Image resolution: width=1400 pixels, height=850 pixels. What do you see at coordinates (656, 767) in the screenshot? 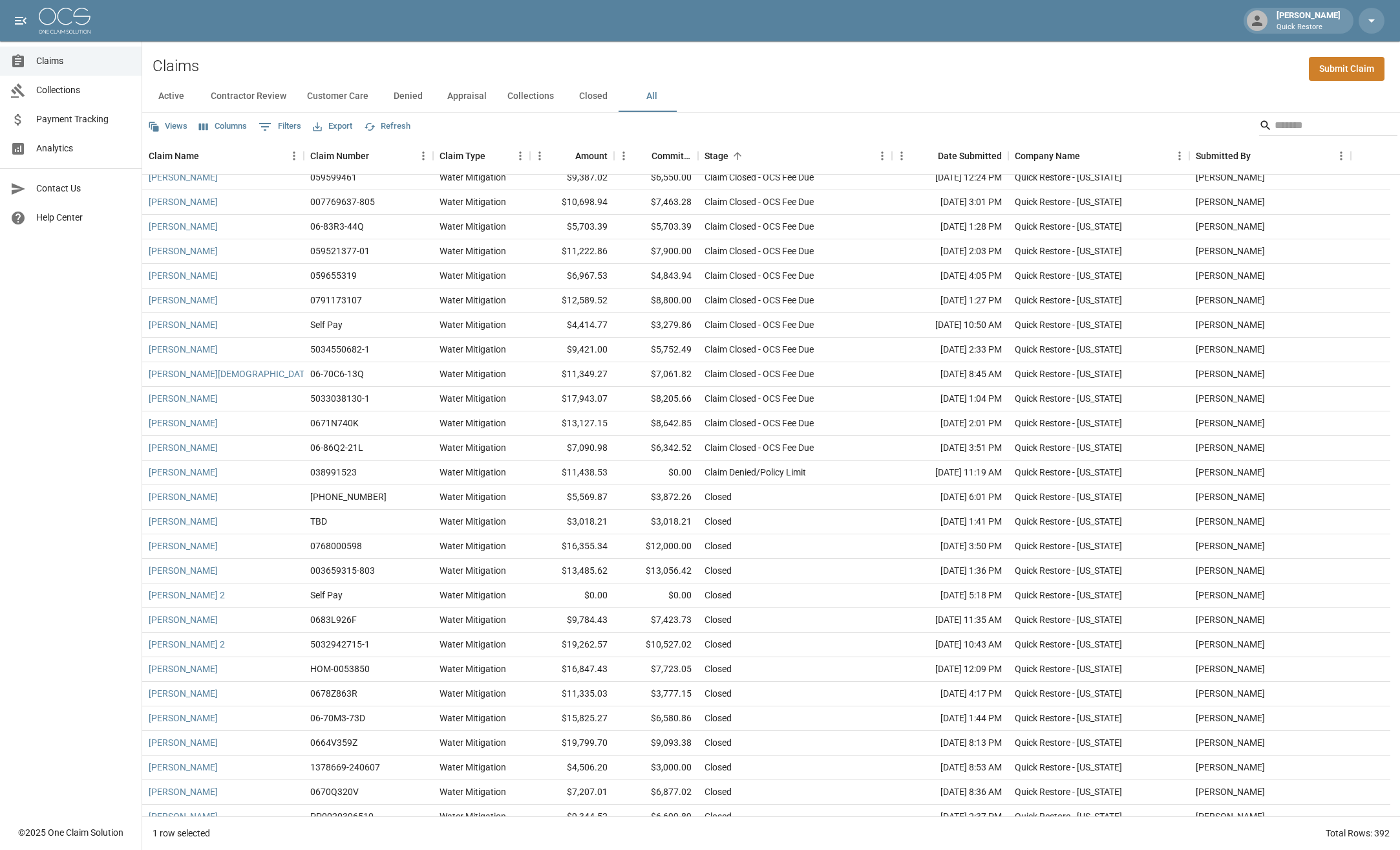
I see `div: $3,000.00` at bounding box center [656, 767].